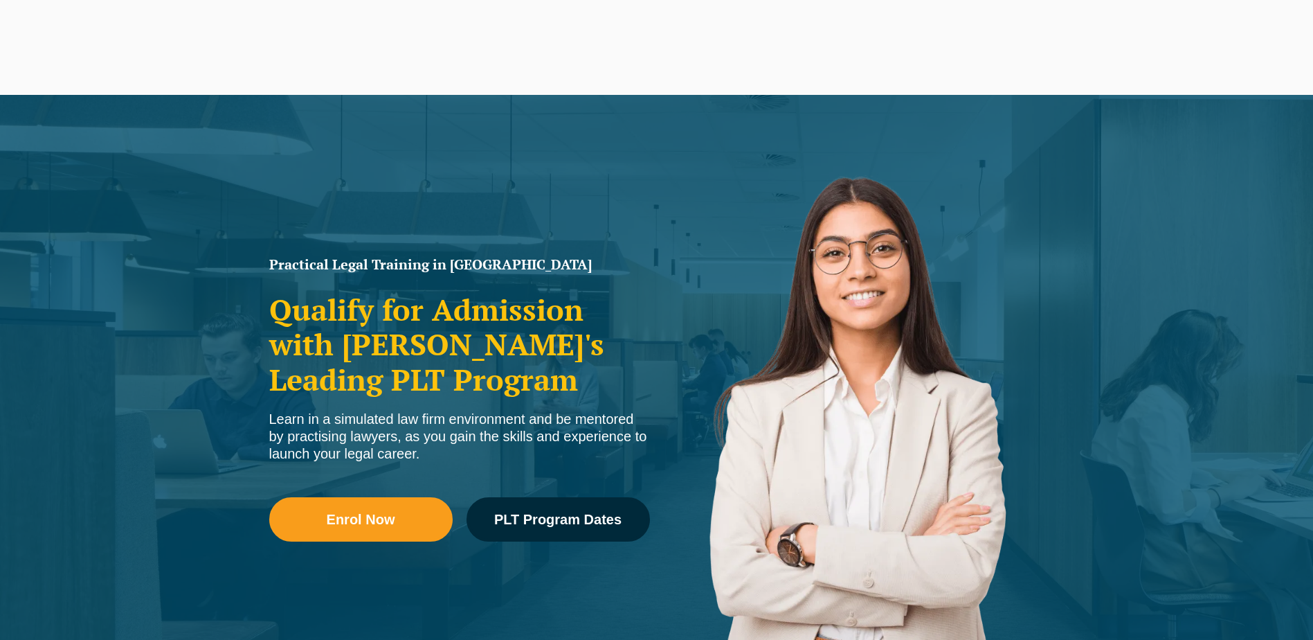 Image resolution: width=1313 pixels, height=640 pixels. I want to click on a: Enrol Now, so click(361, 519).